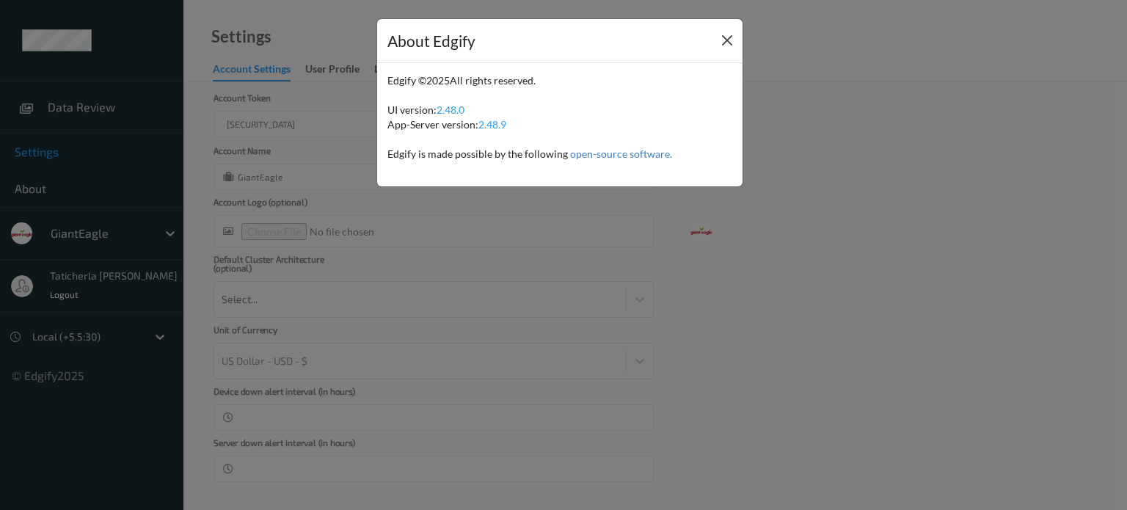 Image resolution: width=1127 pixels, height=510 pixels. Describe the element at coordinates (560, 125) in the screenshot. I see `div: Edgify © 2025 All rights reserved. UI version: App-Server version: Edgify is made possible by the...` at that location.